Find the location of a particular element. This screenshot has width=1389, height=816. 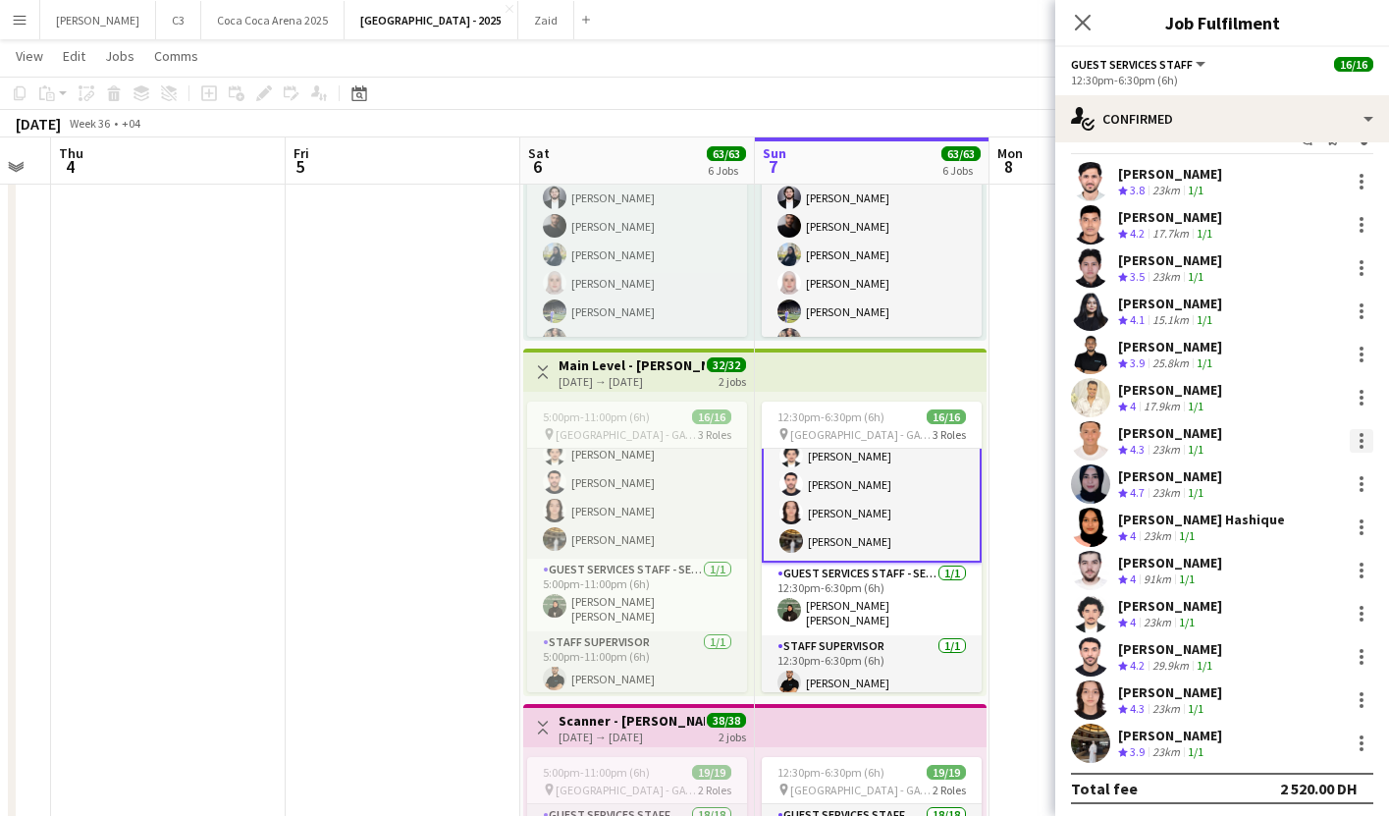

div: 12:30pm-6:30pm (6h) is located at coordinates (1222, 80).